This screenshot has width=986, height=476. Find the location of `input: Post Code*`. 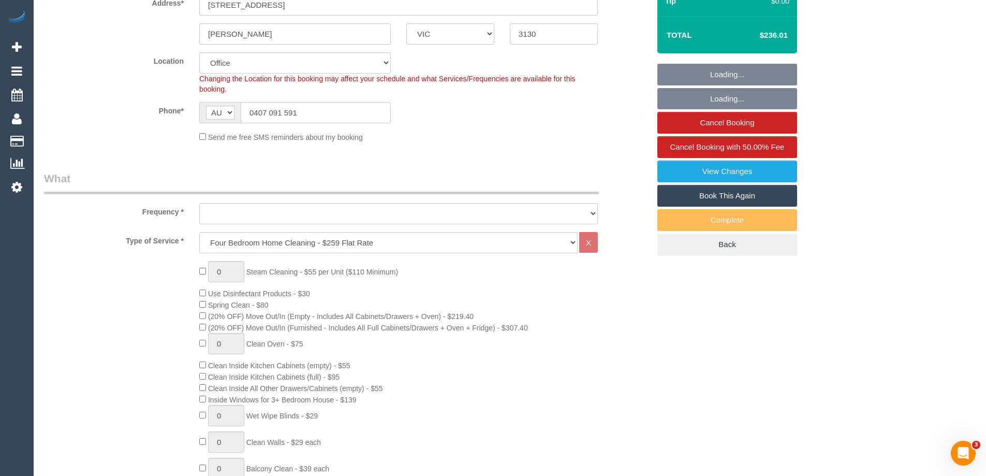

input: Post Code* is located at coordinates (554, 34).